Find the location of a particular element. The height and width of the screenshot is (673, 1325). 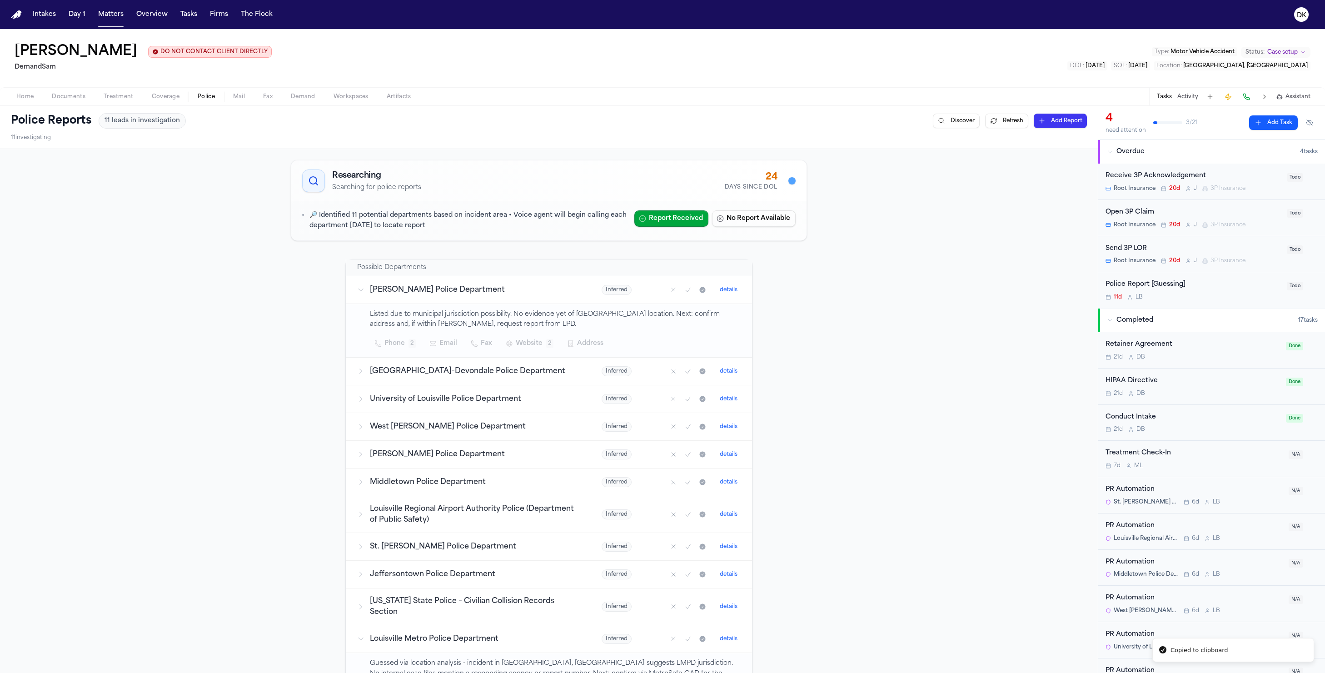

button: Edit DOL: 2025-08-09 is located at coordinates (1087, 66).